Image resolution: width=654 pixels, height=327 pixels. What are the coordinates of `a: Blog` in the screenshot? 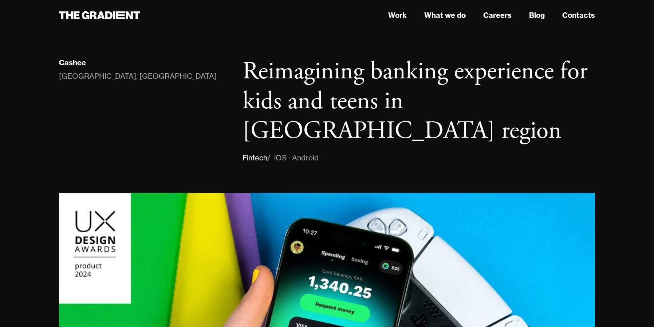 It's located at (537, 15).